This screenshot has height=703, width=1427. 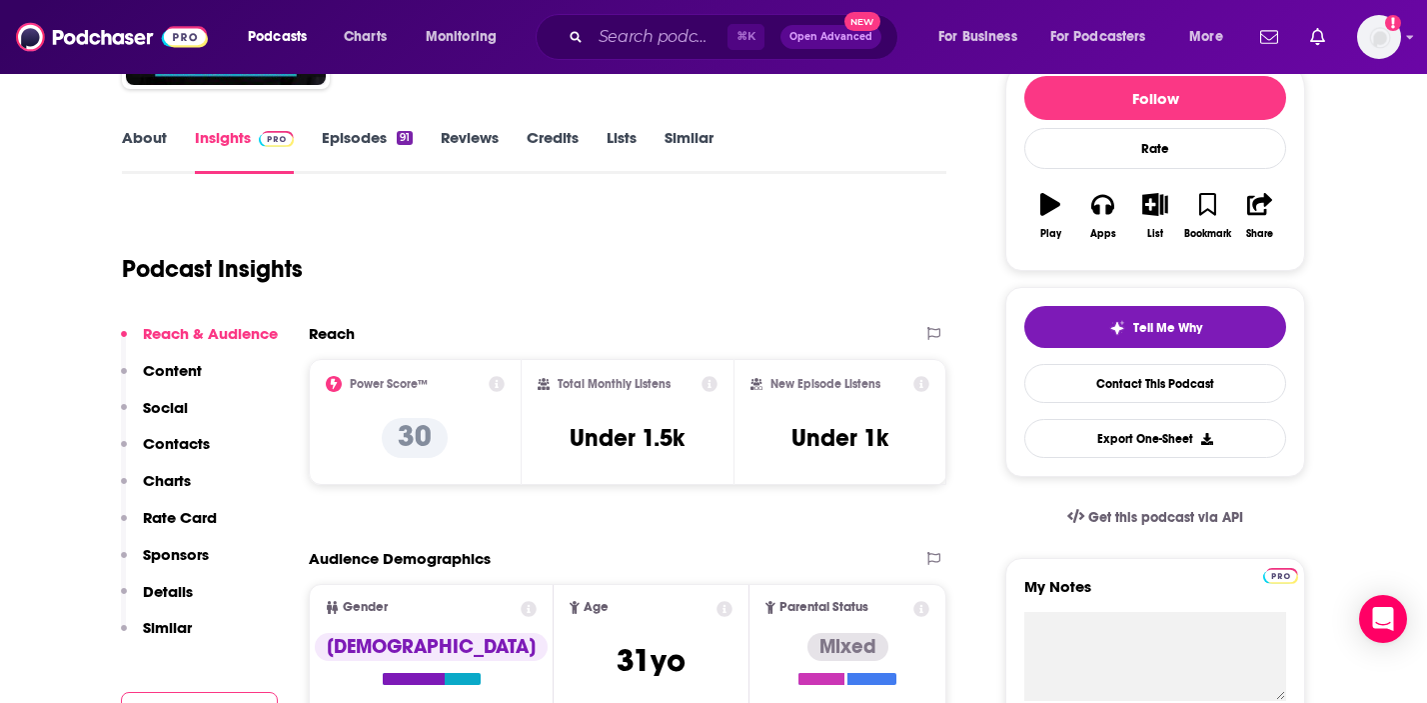 What do you see at coordinates (1165, 517) in the screenshot?
I see `span: Get this podcast via API` at bounding box center [1165, 517].